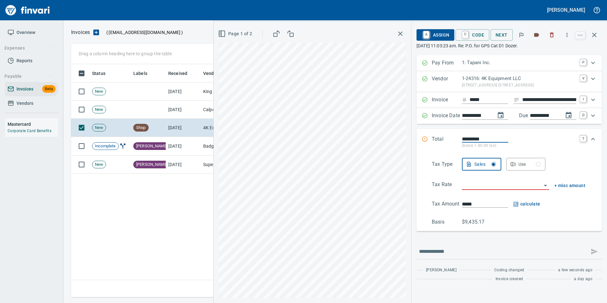 The image size is (607, 303). I want to click on button: Flag, so click(521, 35).